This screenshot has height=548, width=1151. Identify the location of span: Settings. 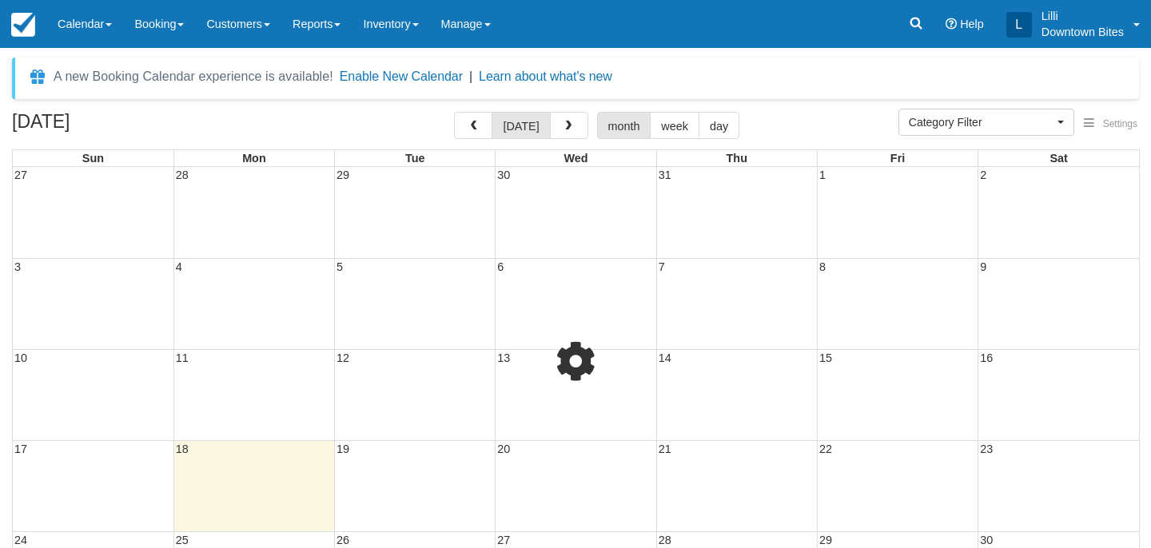
(1119, 124).